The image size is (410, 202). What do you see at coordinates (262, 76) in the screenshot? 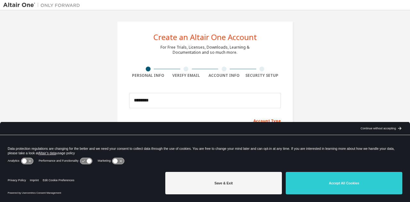
I see `div: Security Setup` at bounding box center [262, 76].